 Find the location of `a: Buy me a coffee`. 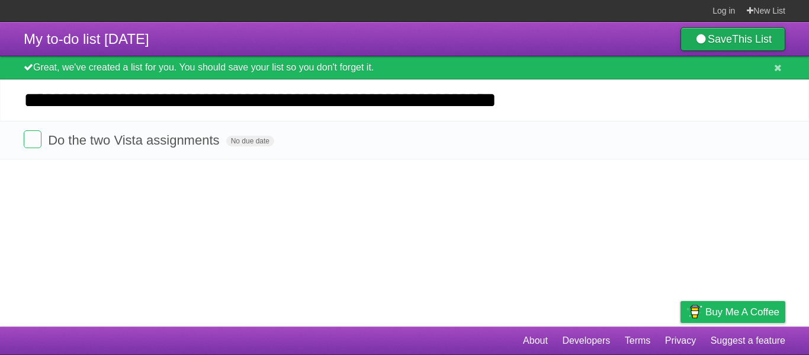

a: Buy me a coffee is located at coordinates (733, 312).